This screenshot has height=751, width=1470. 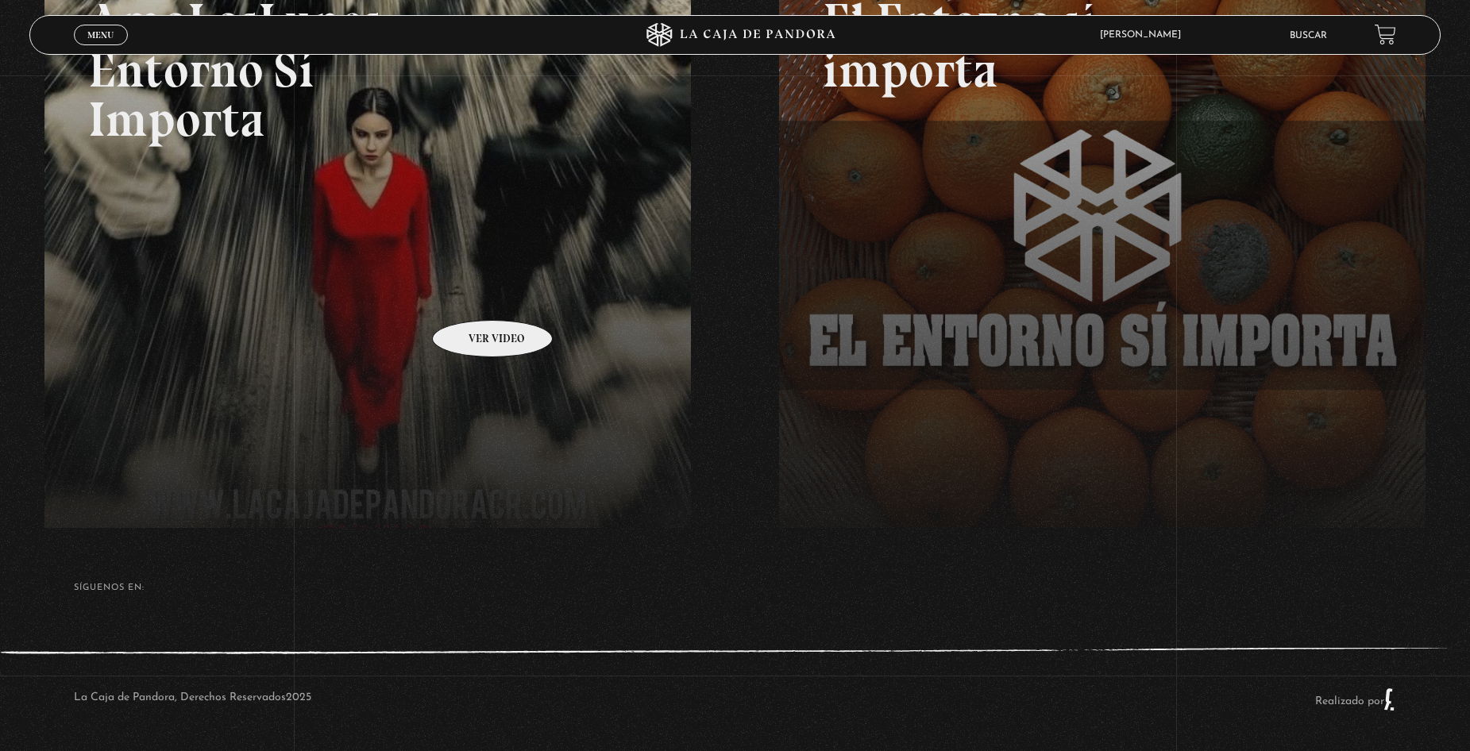 What do you see at coordinates (1355, 701) in the screenshot?
I see `a: Realizado por` at bounding box center [1355, 701].